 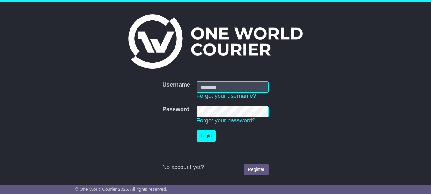 I want to click on a: Register, so click(x=256, y=169).